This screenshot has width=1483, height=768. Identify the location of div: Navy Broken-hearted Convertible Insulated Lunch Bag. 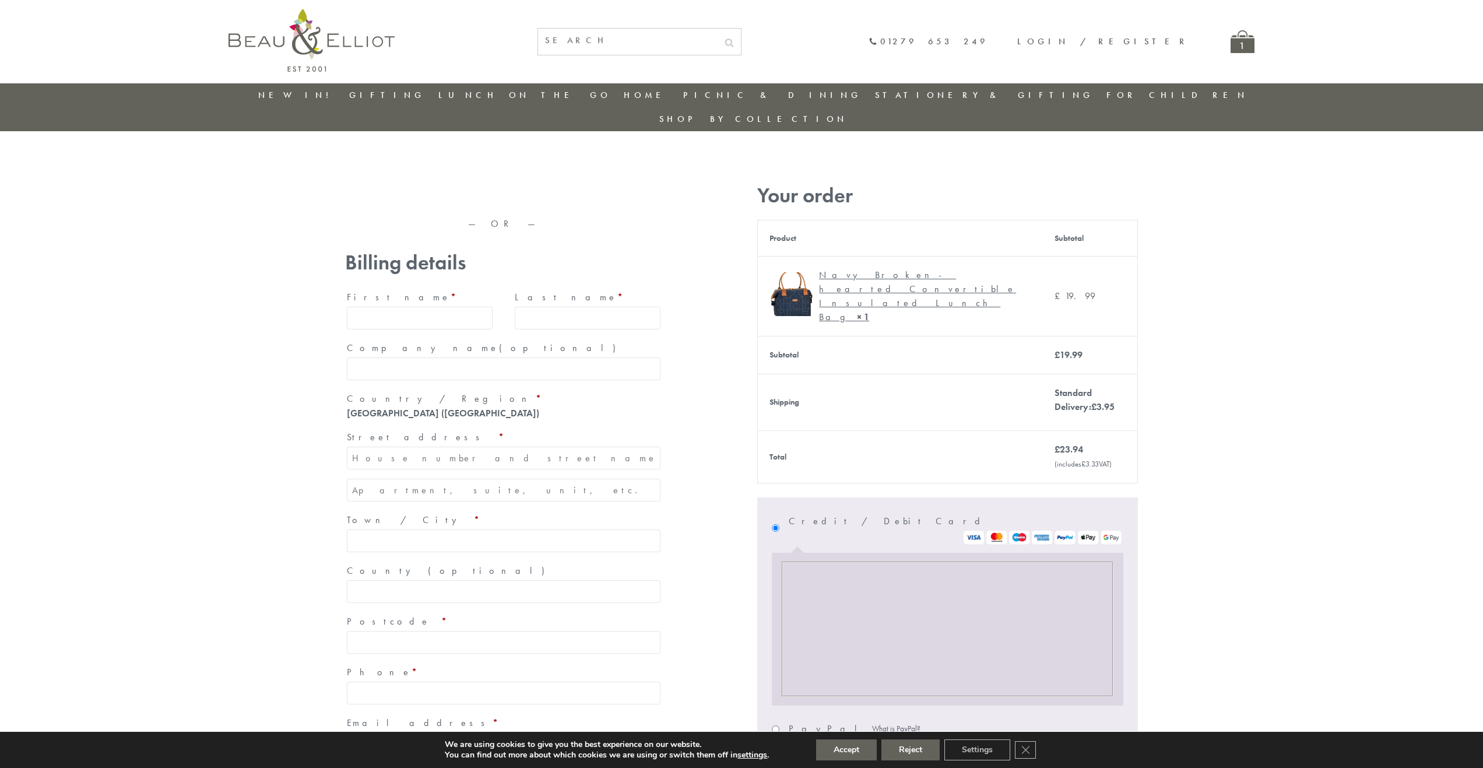
(920, 296).